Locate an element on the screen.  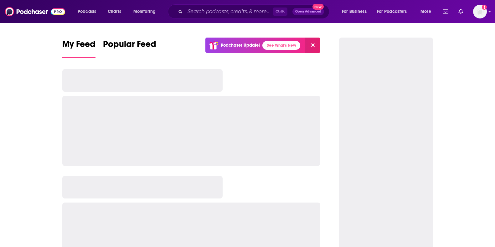
button: Show profile menu is located at coordinates (480, 12).